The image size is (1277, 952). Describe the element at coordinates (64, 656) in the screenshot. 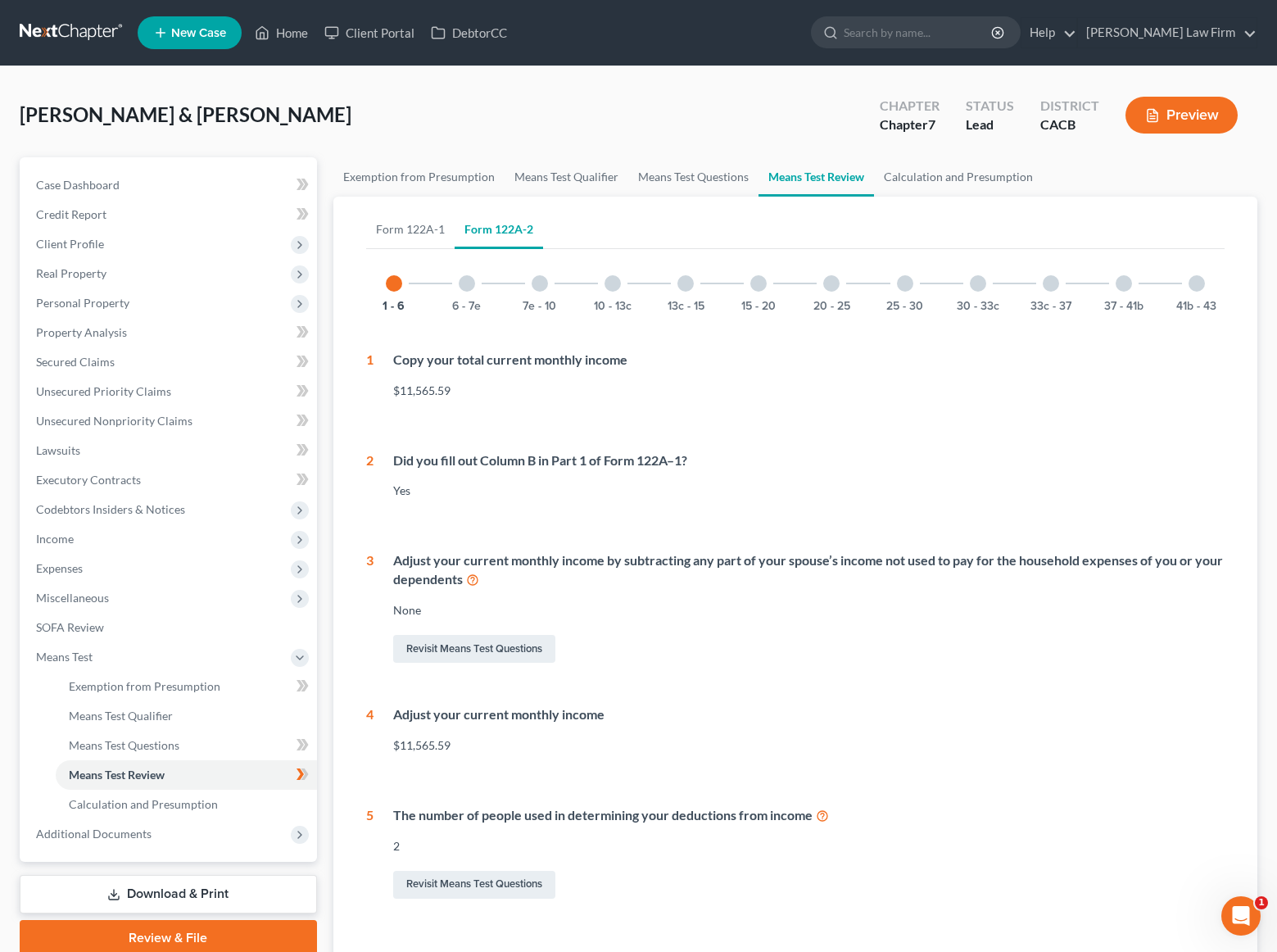

I see `span: Means Test` at that location.